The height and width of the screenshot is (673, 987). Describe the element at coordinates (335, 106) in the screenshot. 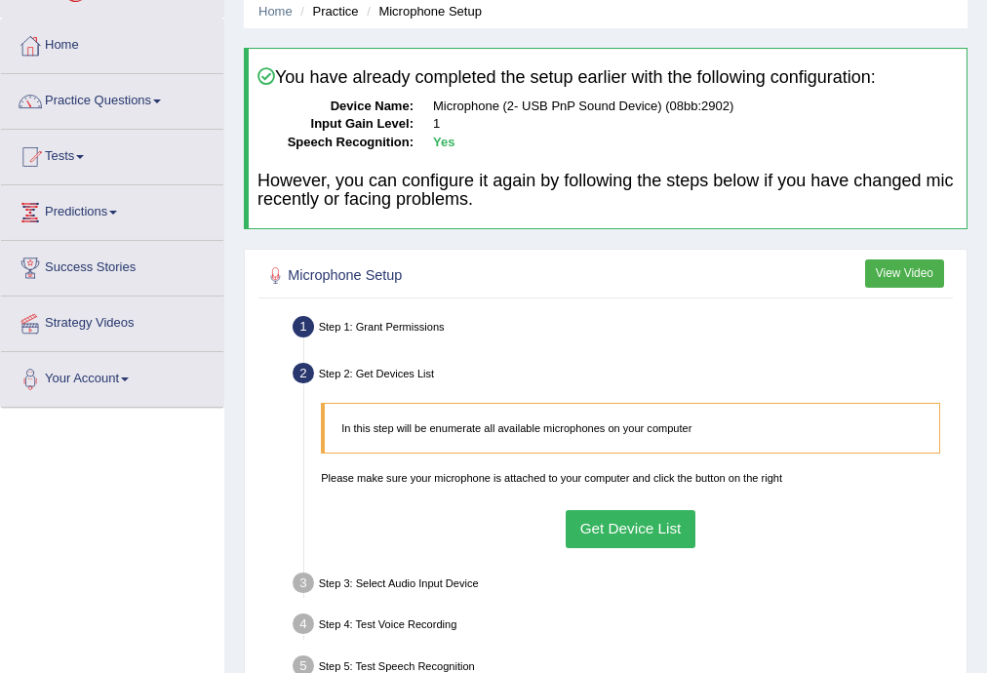

I see `dt: Device Name:` at that location.